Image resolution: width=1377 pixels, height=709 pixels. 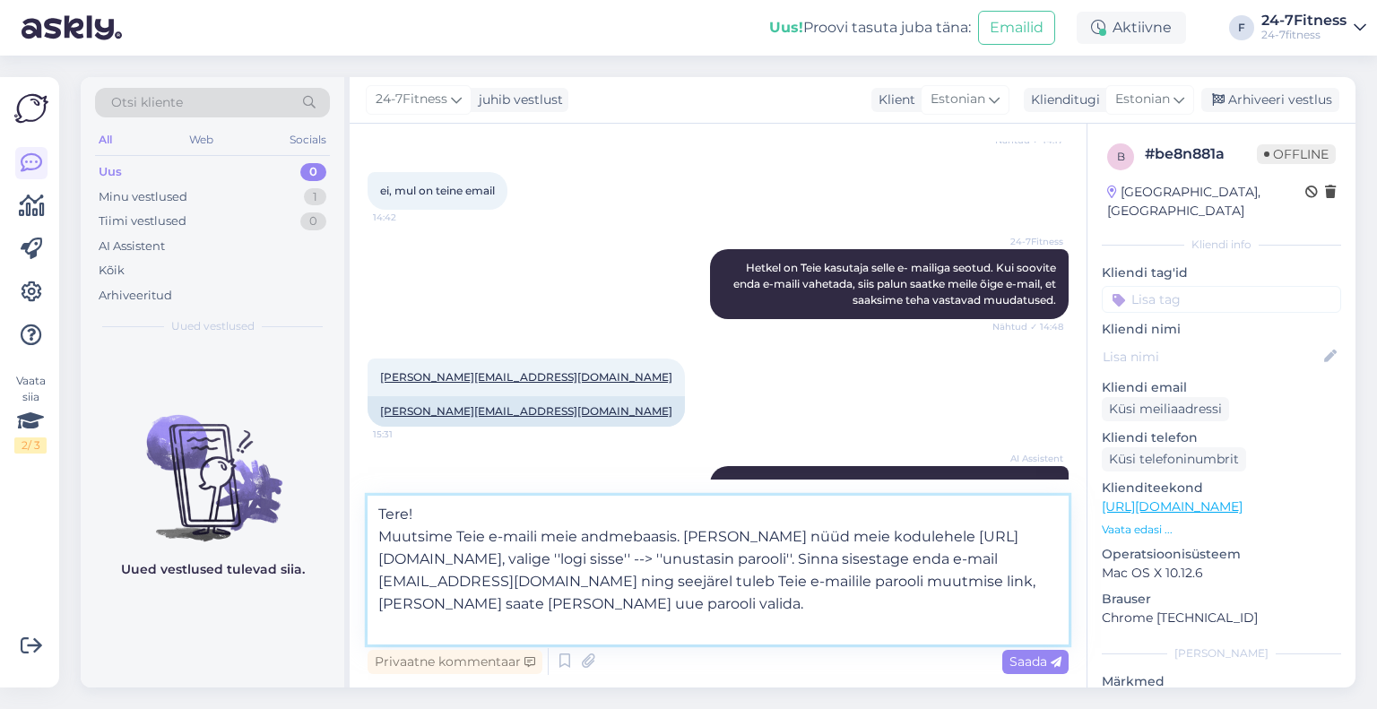 What do you see at coordinates (132, 246) in the screenshot?
I see `div: AI Assistent` at bounding box center [132, 246].